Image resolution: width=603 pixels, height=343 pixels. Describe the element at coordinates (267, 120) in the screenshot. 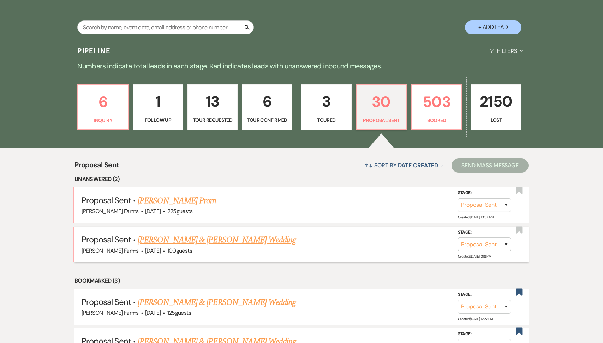

I see `p: Tour Confirmed` at that location.